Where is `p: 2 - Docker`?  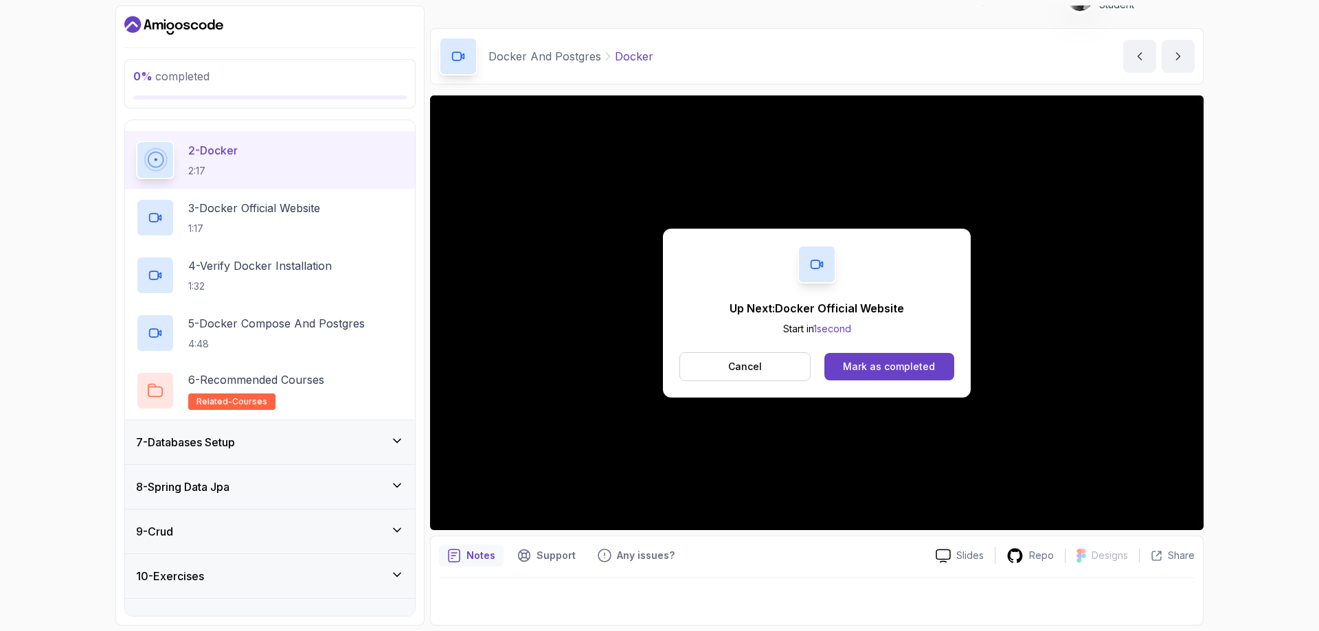 p: 2 - Docker is located at coordinates (213, 150).